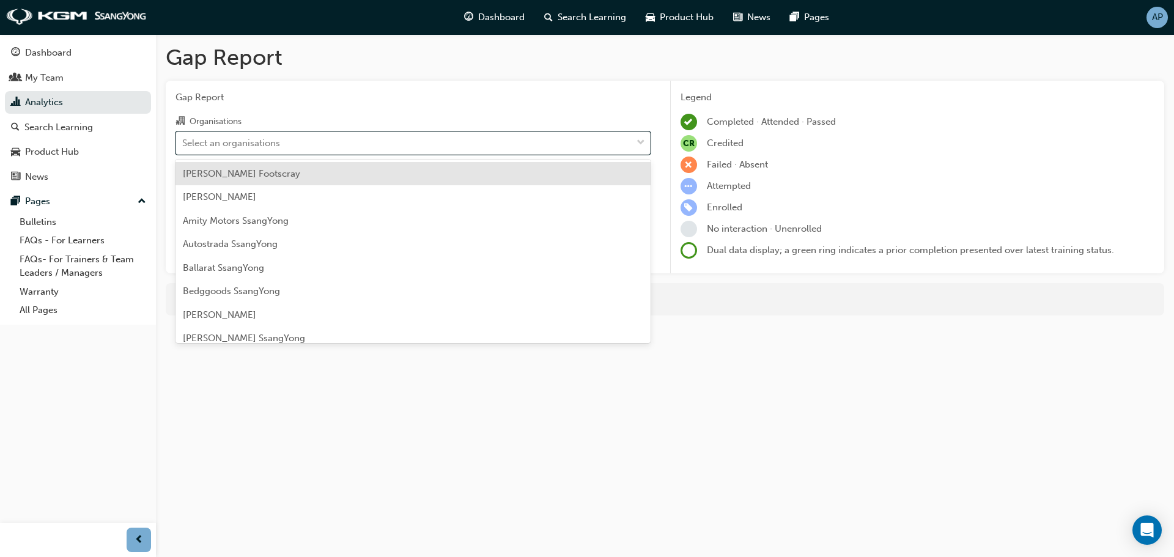 Image resolution: width=1174 pixels, height=557 pixels. I want to click on span: up-icon, so click(142, 202).